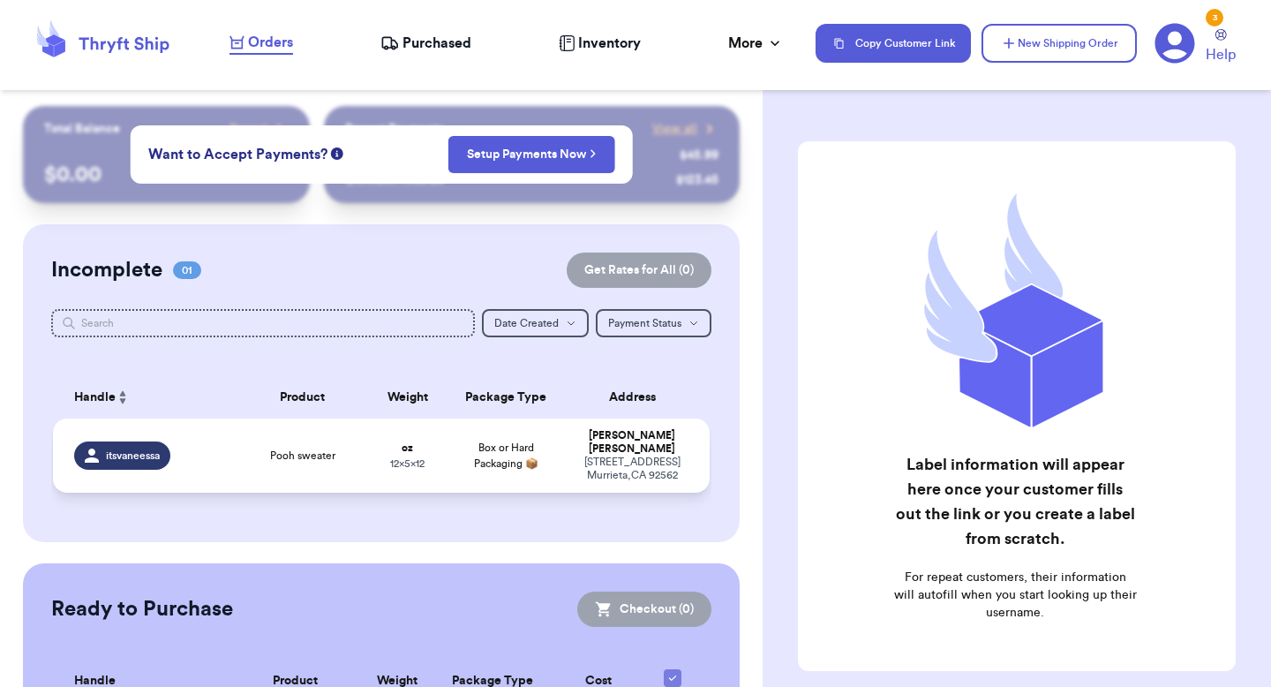 Image resolution: width=1271 pixels, height=687 pixels. I want to click on span: Box or Hard Packaging 📦, so click(506, 455).